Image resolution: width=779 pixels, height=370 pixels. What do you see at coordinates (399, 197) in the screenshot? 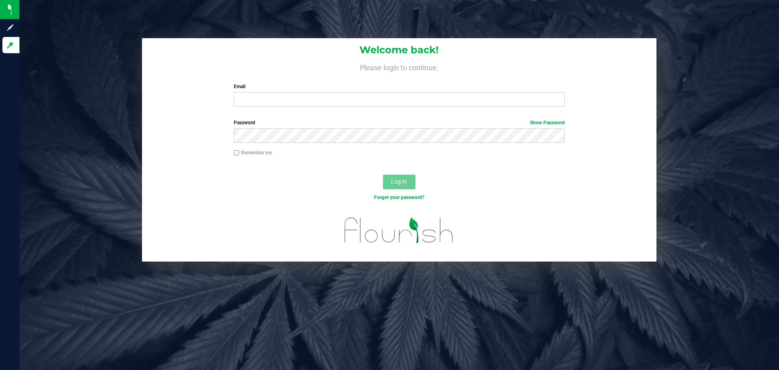
I see `a: Forgot your password?` at bounding box center [399, 197].